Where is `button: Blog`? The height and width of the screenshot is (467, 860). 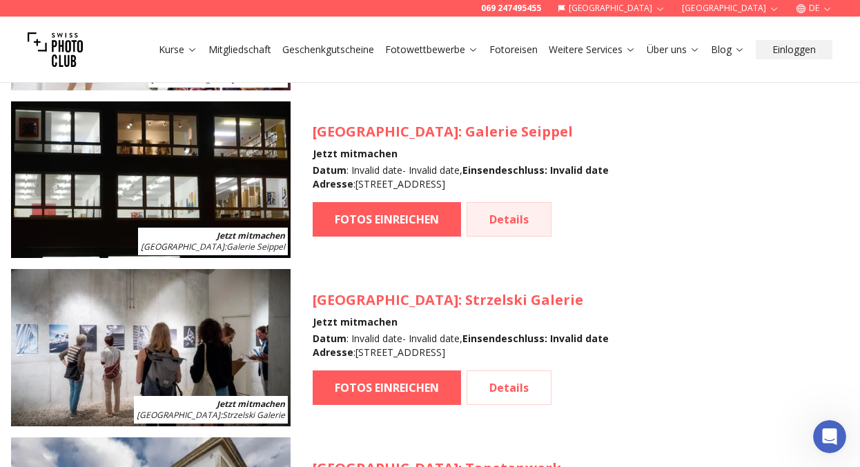
button: Blog is located at coordinates (728, 50).